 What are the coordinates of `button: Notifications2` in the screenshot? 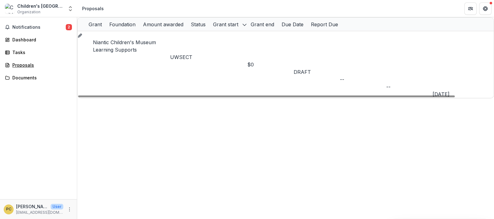 It's located at (38, 27).